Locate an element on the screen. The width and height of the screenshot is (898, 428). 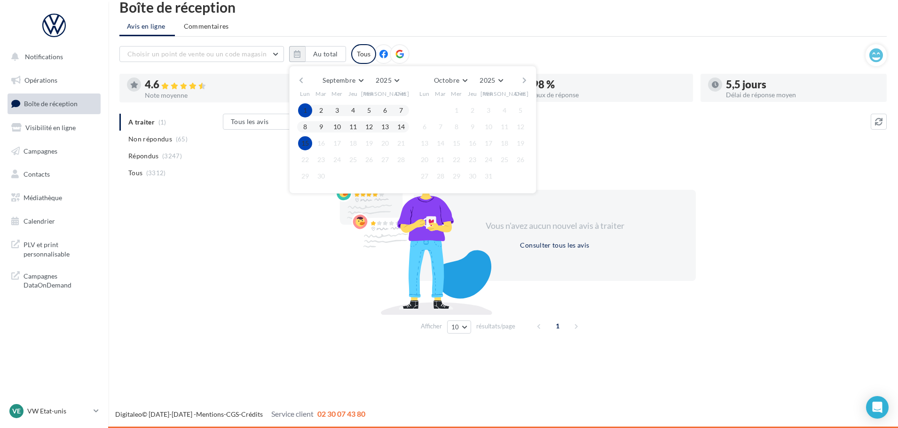
a: Campagnes is located at coordinates (54, 151).